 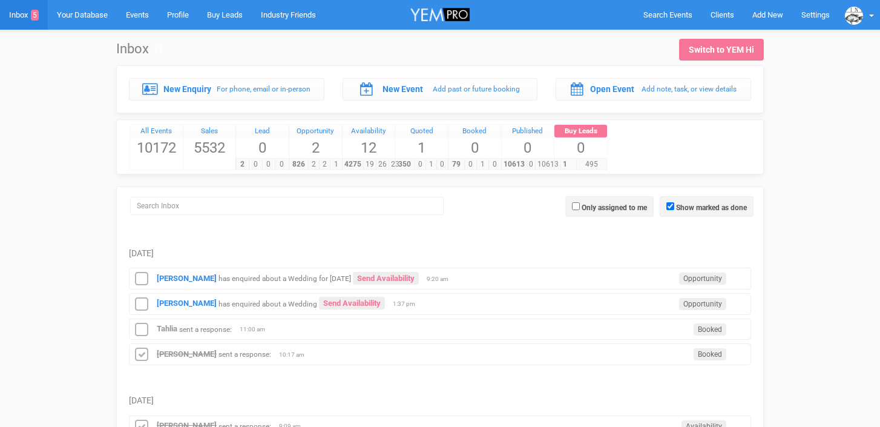 What do you see at coordinates (854, 16) in the screenshot?
I see `img: data` at bounding box center [854, 16].